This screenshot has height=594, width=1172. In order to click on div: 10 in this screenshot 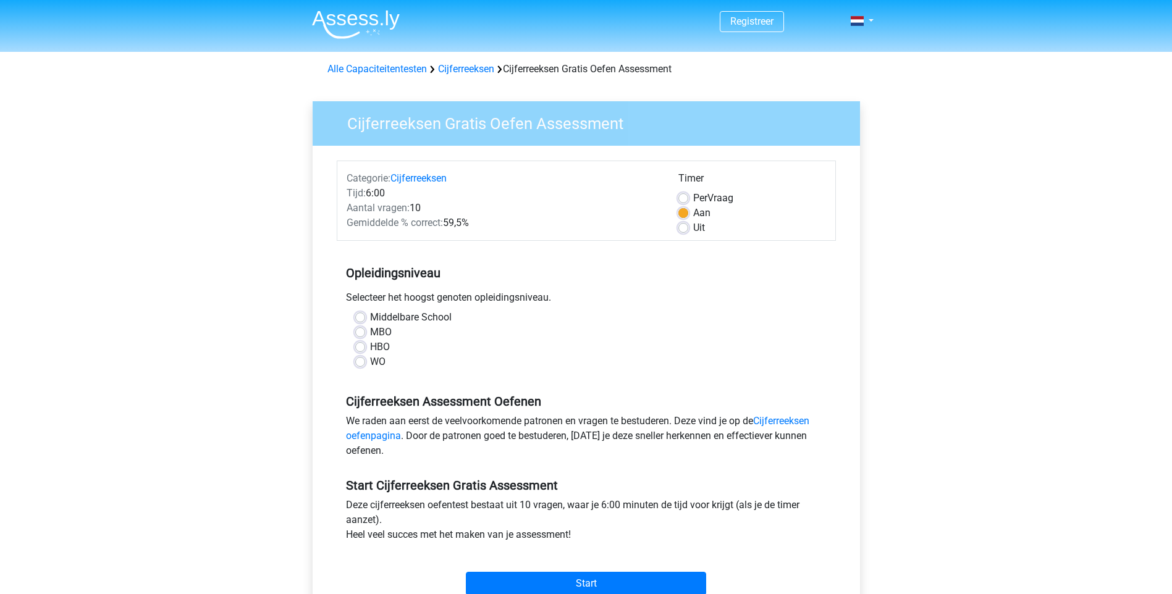, I will do `click(503, 208)`.